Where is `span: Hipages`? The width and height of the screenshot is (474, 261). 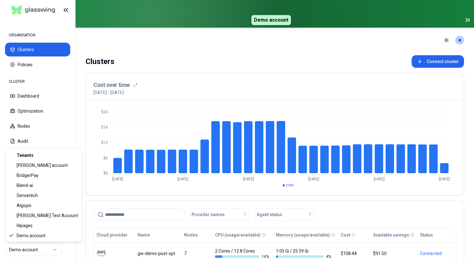 span: Hipages is located at coordinates (24, 225).